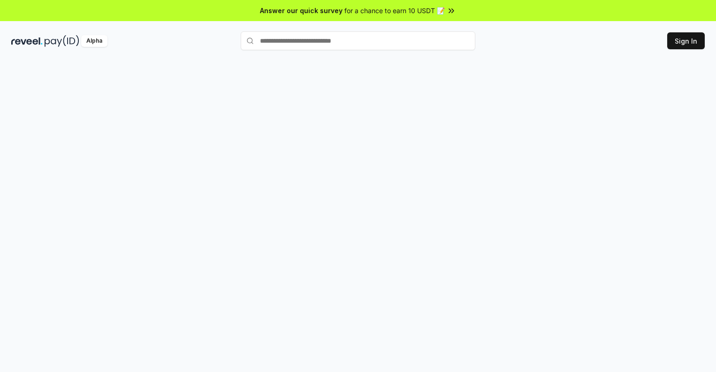 The width and height of the screenshot is (716, 372). What do you see at coordinates (27, 41) in the screenshot?
I see `img: reveel_dark` at bounding box center [27, 41].